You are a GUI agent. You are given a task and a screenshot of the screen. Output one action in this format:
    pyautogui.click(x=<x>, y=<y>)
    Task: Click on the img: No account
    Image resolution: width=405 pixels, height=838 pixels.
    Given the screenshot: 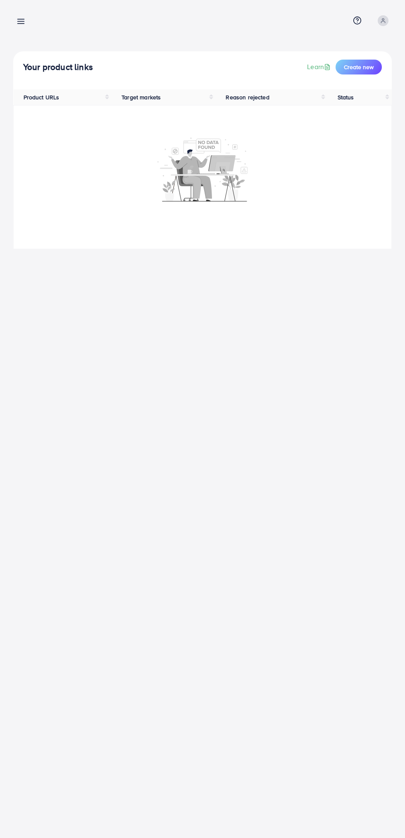 What is the action you would take?
    pyautogui.click(x=203, y=169)
    